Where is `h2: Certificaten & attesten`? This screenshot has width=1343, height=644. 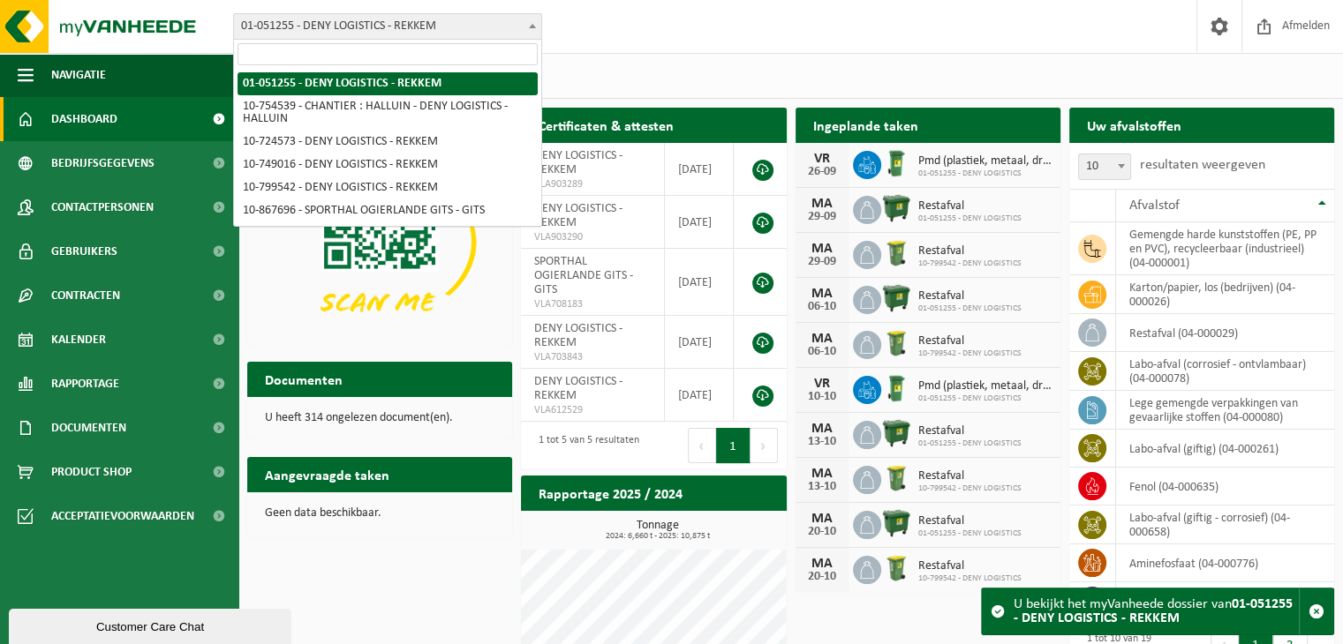
h2: Certificaten & attesten is located at coordinates (606, 124).